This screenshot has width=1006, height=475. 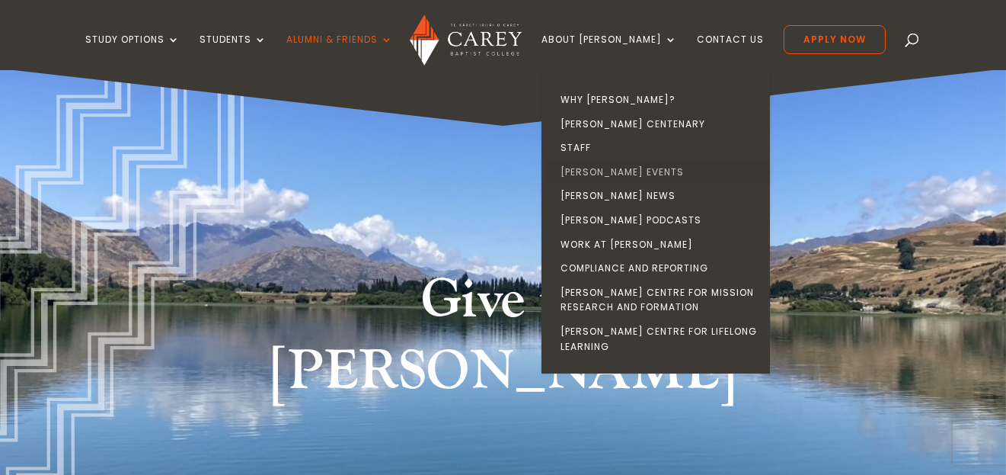 I want to click on img: Carey Baptist College, so click(x=465, y=40).